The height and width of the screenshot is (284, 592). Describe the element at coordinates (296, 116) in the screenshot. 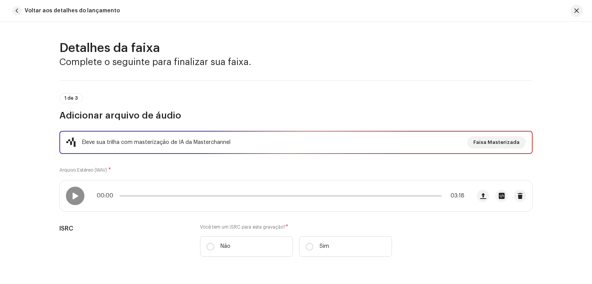

I see `h3: Adicionar arquivo de áudio` at that location.